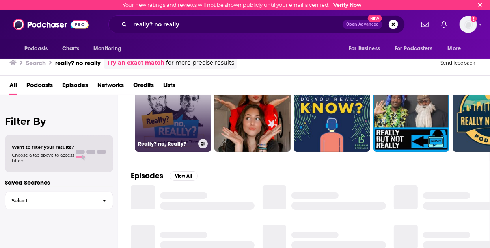 The height and width of the screenshot is (248, 490). Describe the element at coordinates (144, 87) in the screenshot. I see `span: Credits` at that location.